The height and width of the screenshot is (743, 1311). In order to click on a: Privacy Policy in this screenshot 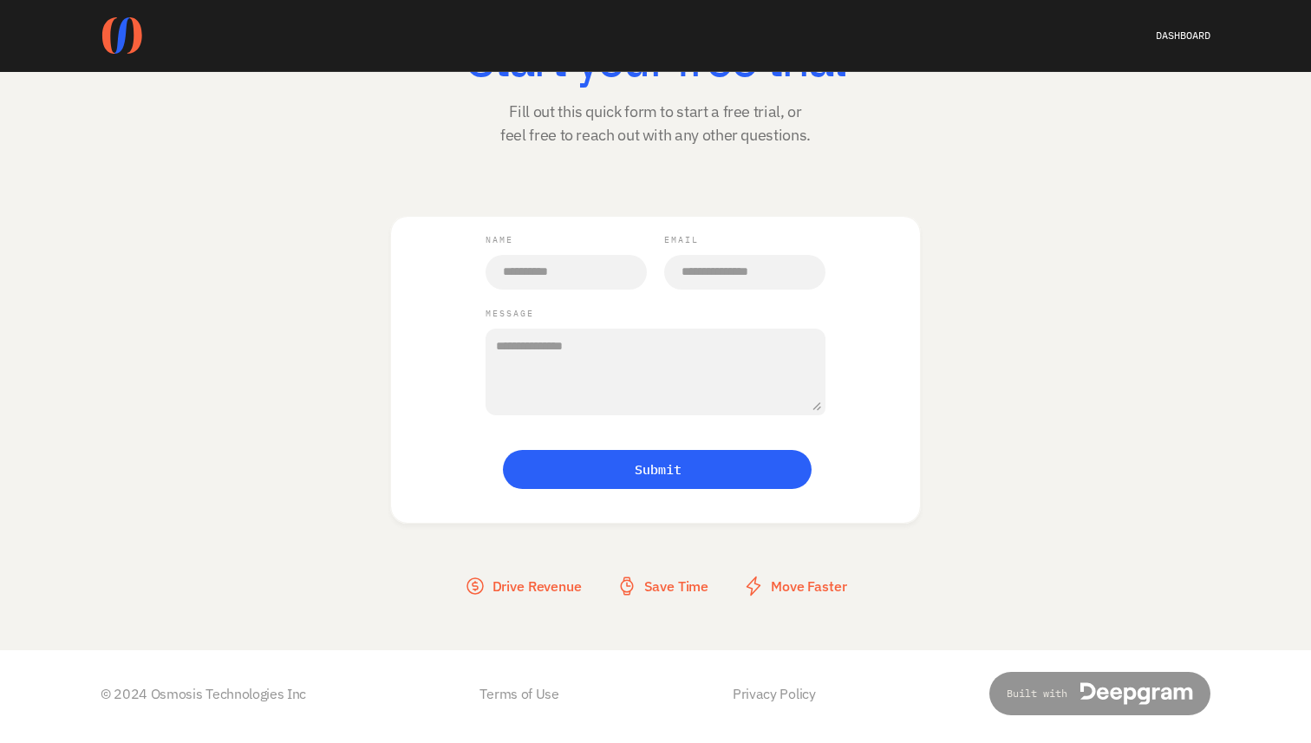, I will do `click(774, 694)`.